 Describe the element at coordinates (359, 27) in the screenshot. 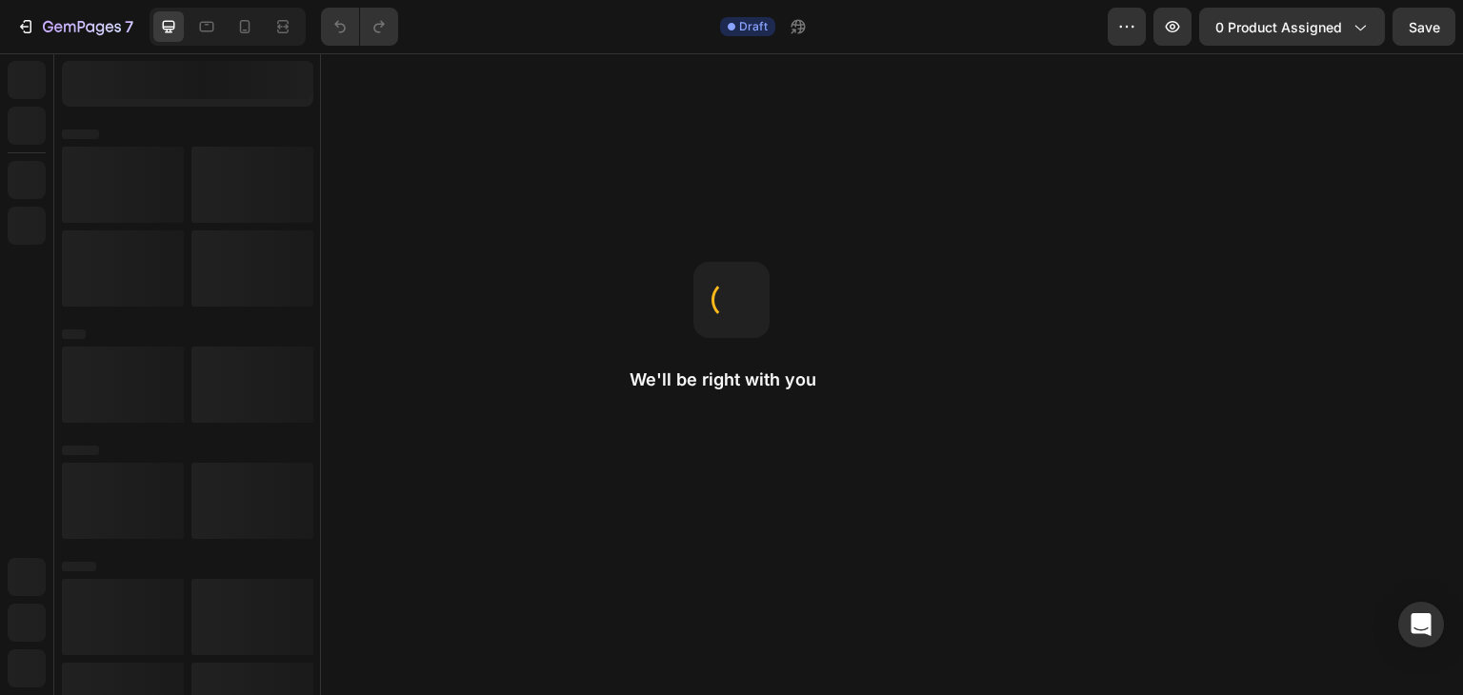

I see `div: Undo/Redo` at that location.